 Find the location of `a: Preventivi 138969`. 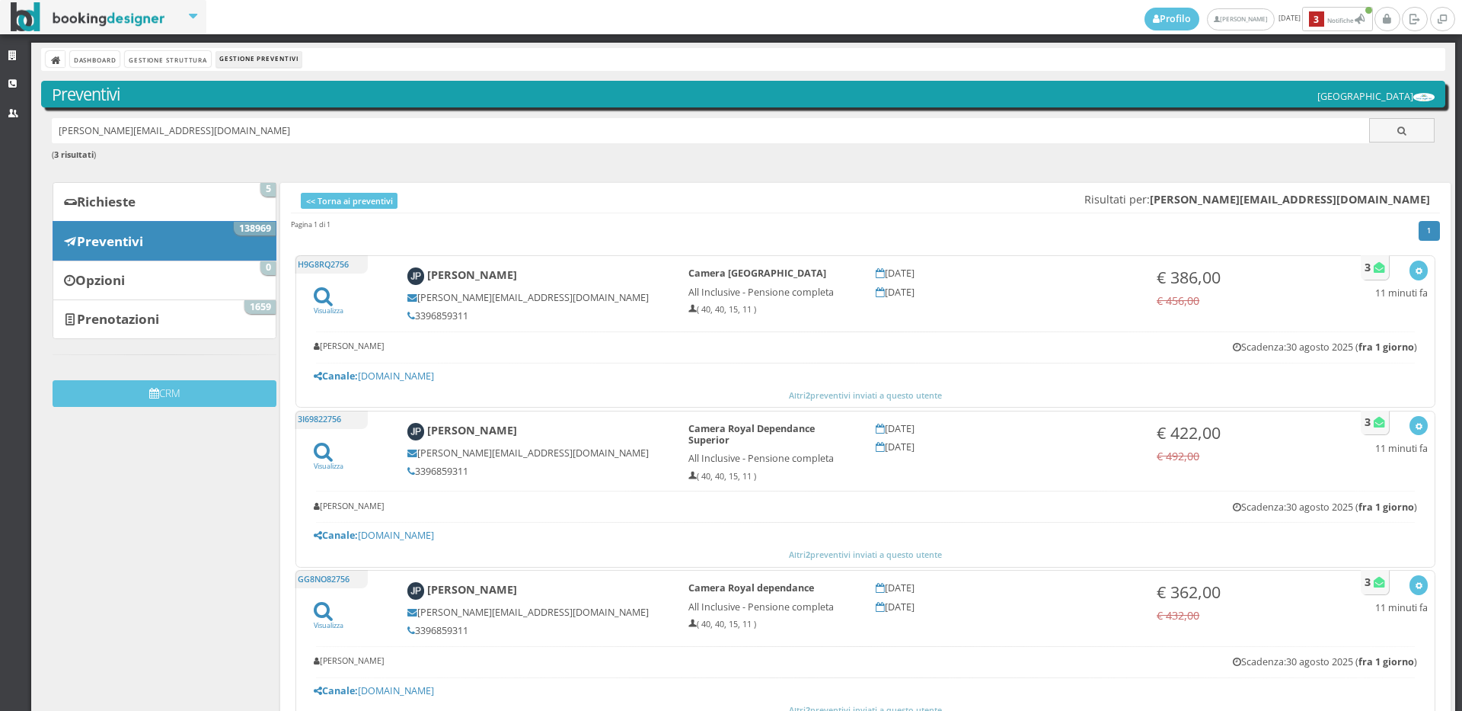

a: Preventivi 138969 is located at coordinates (164, 241).